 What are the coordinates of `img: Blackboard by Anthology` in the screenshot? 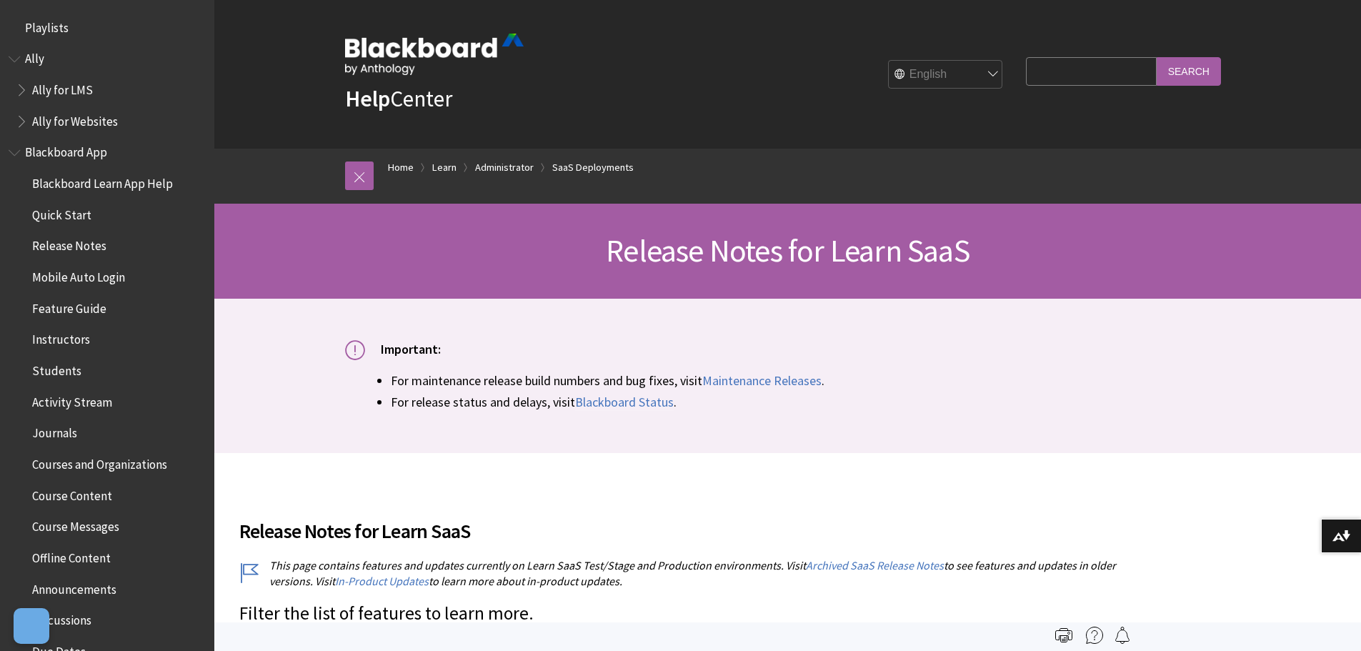 It's located at (434, 54).